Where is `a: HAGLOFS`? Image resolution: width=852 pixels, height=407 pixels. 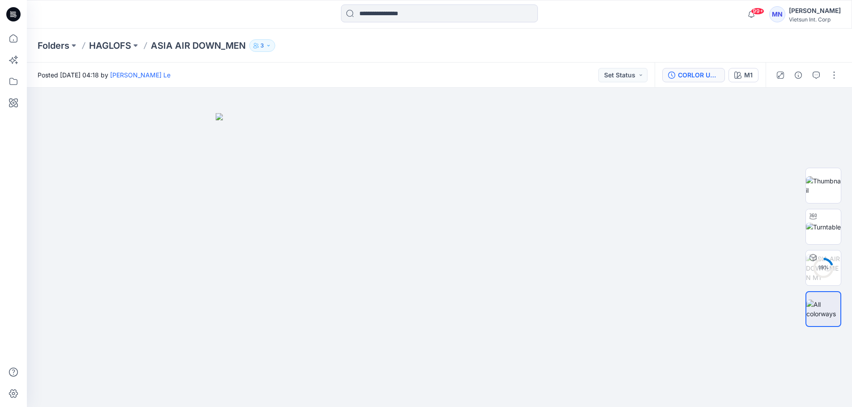 a: HAGLOFS is located at coordinates (110, 46).